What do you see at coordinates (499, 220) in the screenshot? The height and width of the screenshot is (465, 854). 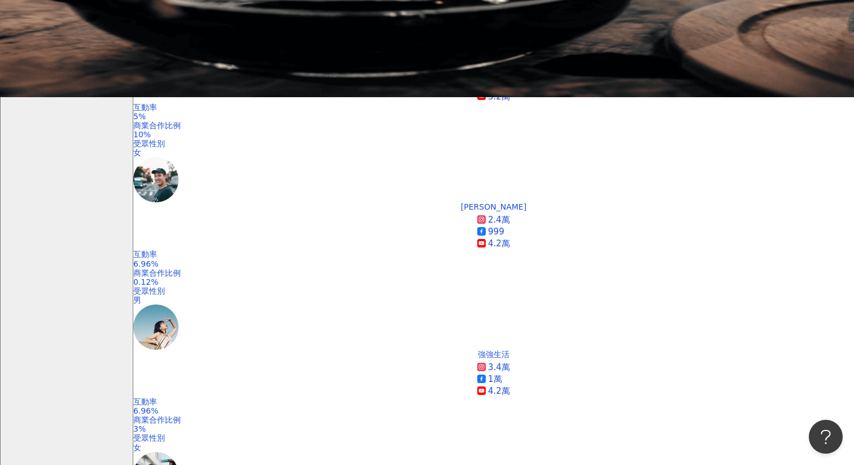 I see `div: 2.4萬` at bounding box center [499, 220].